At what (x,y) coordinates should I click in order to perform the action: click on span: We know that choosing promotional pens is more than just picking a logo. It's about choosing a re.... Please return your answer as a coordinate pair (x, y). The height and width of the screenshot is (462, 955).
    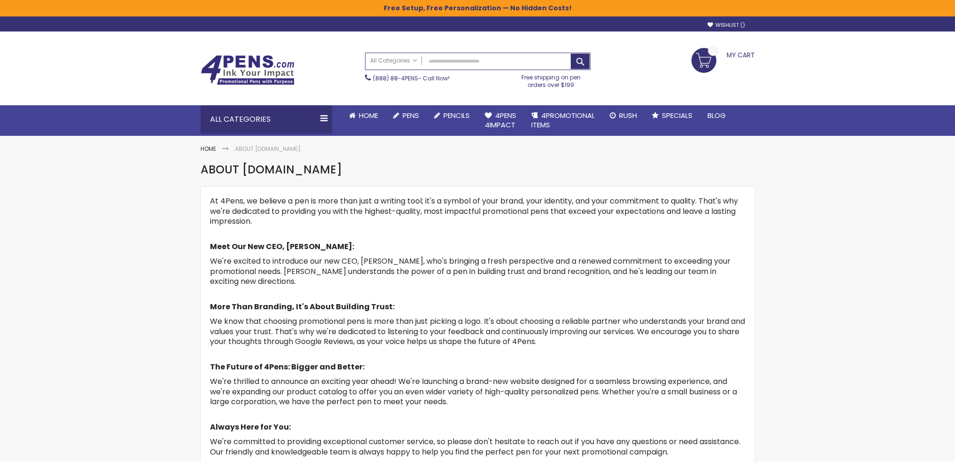
    Looking at the image, I should click on (477, 331).